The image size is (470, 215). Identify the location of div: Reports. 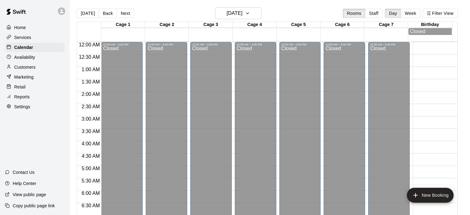
(35, 97).